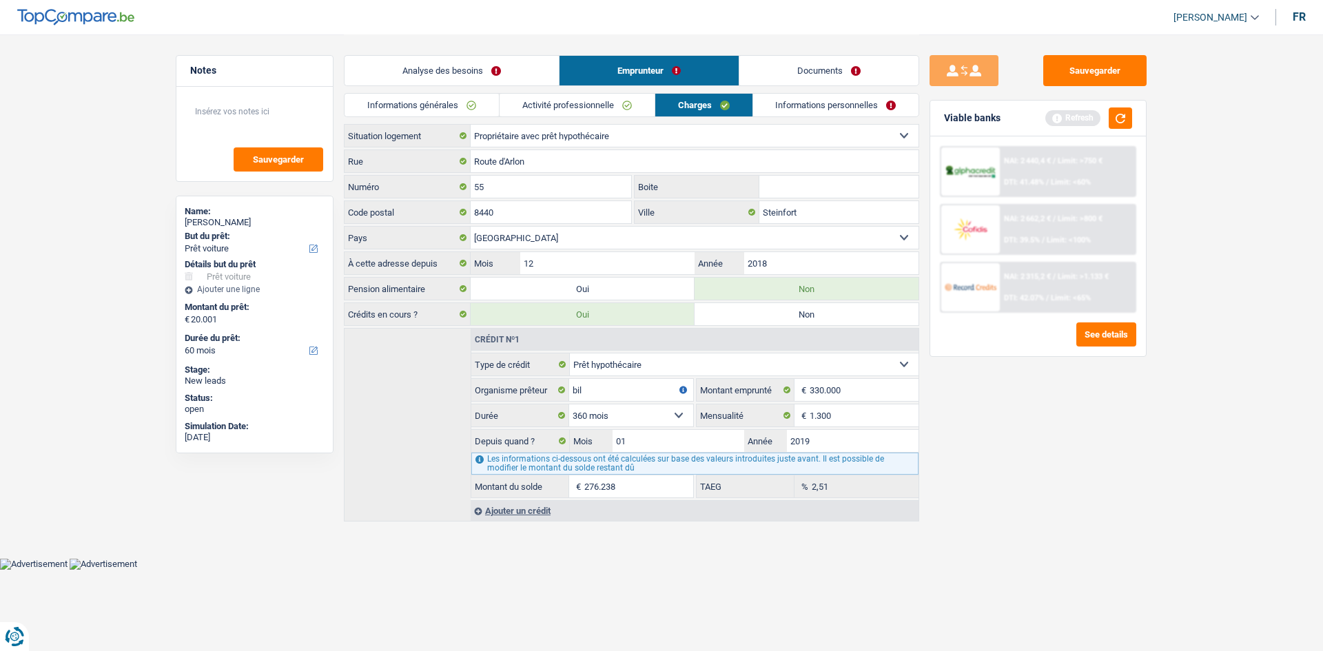 This screenshot has height=651, width=1323. What do you see at coordinates (520, 441) in the screenshot?
I see `label: Depuis quand ?` at bounding box center [520, 441].